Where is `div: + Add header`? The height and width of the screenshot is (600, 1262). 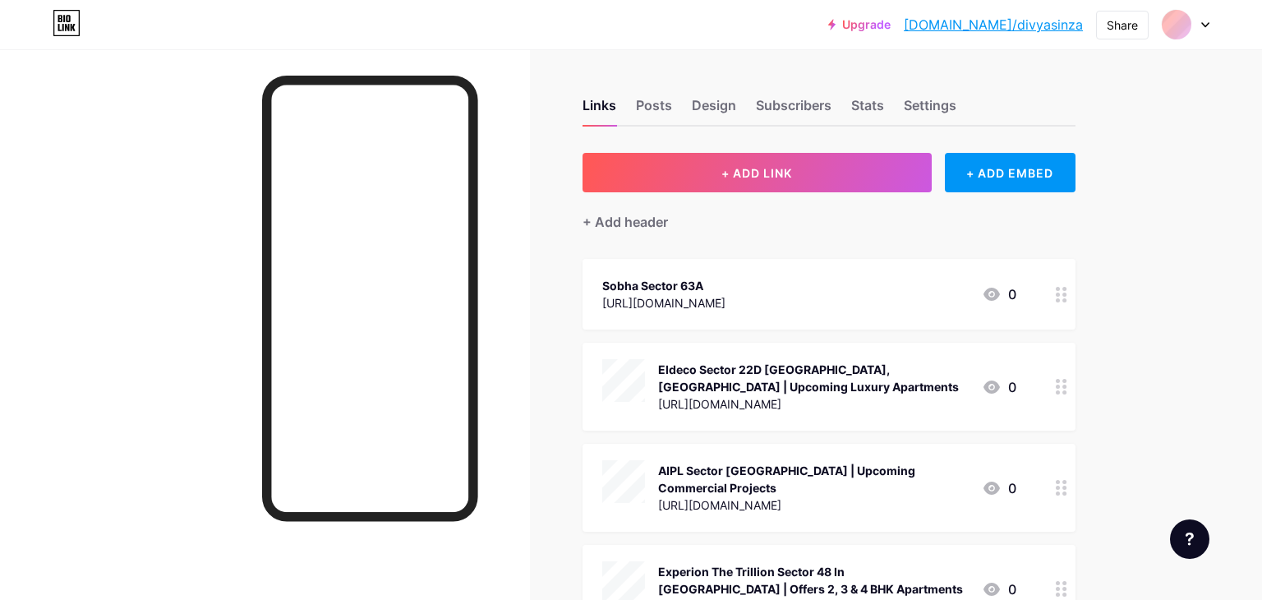 div: + Add header is located at coordinates (625, 222).